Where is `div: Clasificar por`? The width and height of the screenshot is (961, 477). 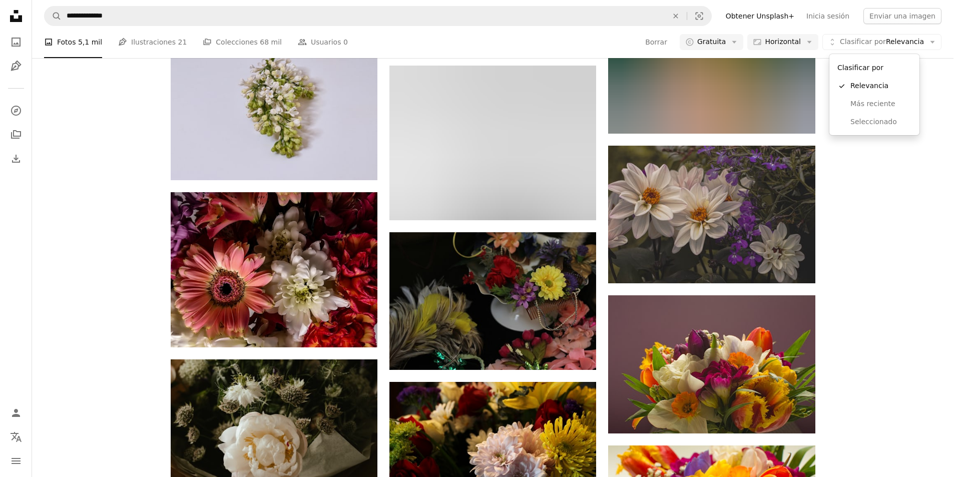 div: Clasificar por is located at coordinates (874, 68).